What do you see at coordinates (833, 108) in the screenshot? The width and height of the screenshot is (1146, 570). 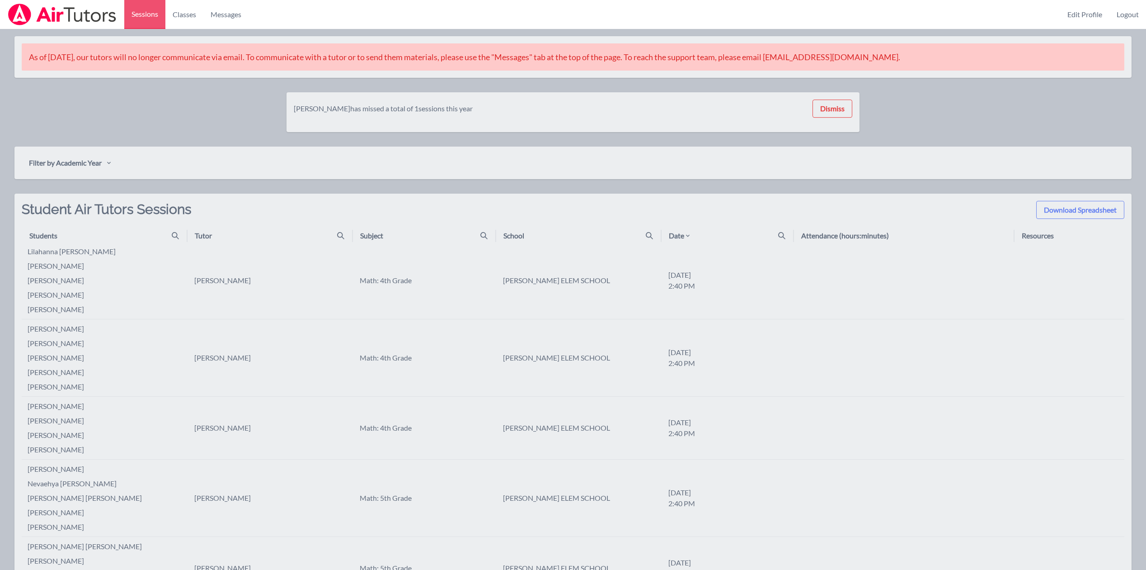 I see `button: Dismiss` at bounding box center [833, 108].